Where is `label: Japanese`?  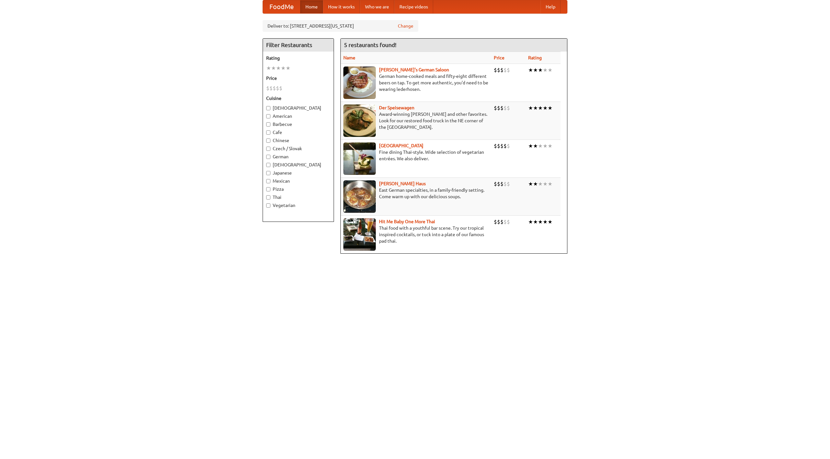 label: Japanese is located at coordinates (298, 173).